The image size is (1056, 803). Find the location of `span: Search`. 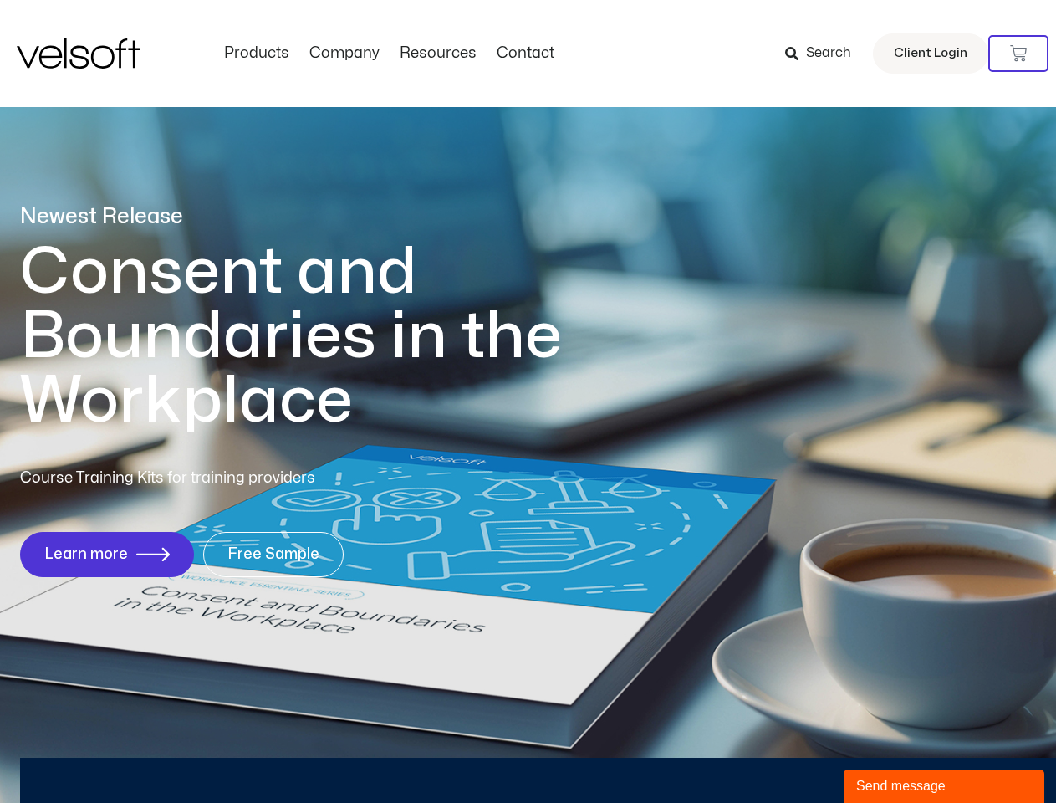

span: Search is located at coordinates (829, 54).